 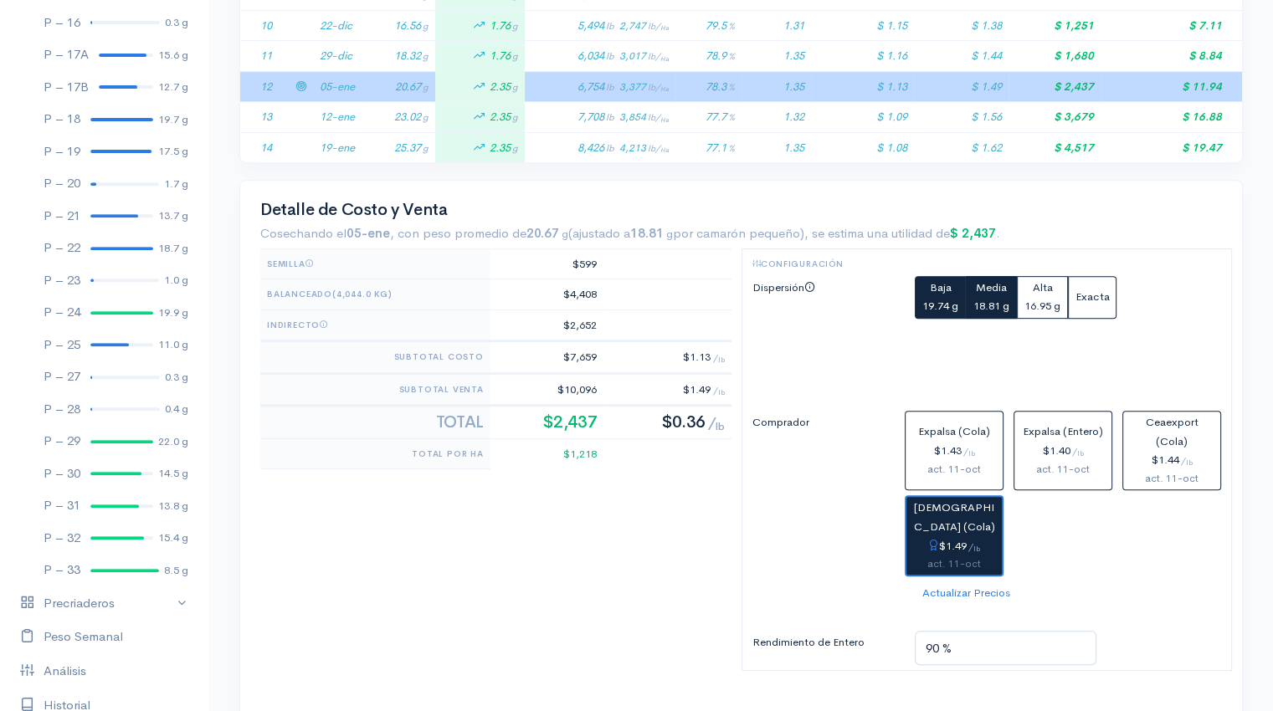 What do you see at coordinates (173, 151) in the screenshot?
I see `div: 17.5 g` at bounding box center [173, 151].